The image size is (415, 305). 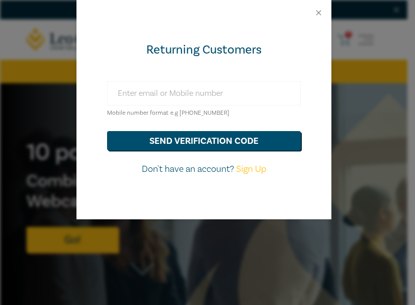 What do you see at coordinates (204, 93) in the screenshot?
I see `input: Enter email or Mobile number` at bounding box center [204, 93].